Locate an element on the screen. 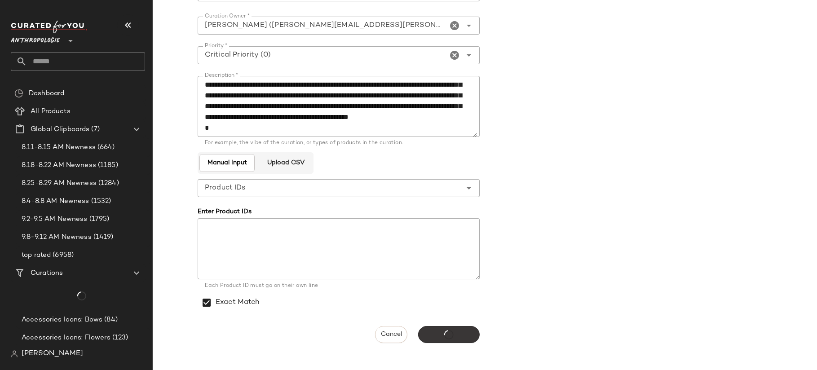 This screenshot has width=817, height=370. span: Global Clipboards is located at coordinates (60, 129).